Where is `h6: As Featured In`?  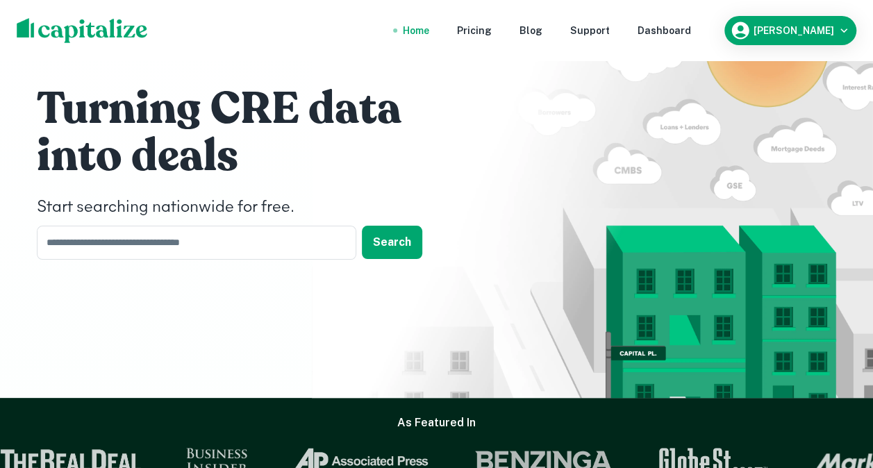
h6: As Featured In is located at coordinates (436, 423).